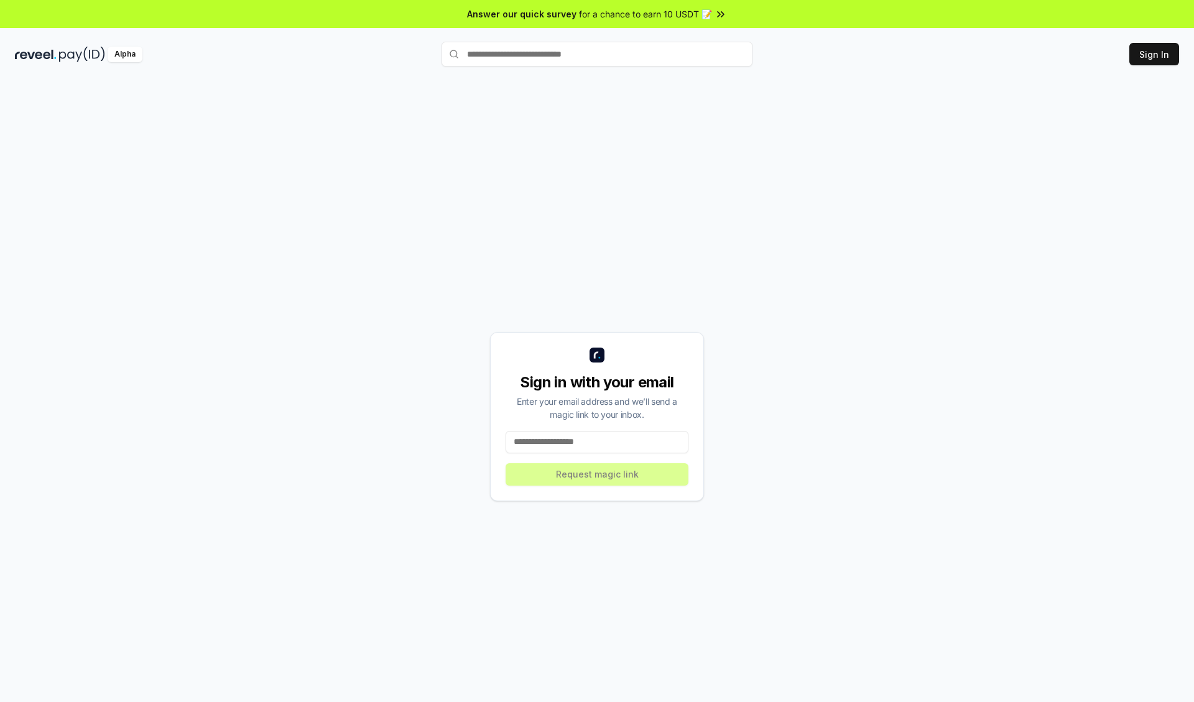 The image size is (1194, 702). I want to click on button: Sign In, so click(1154, 54).